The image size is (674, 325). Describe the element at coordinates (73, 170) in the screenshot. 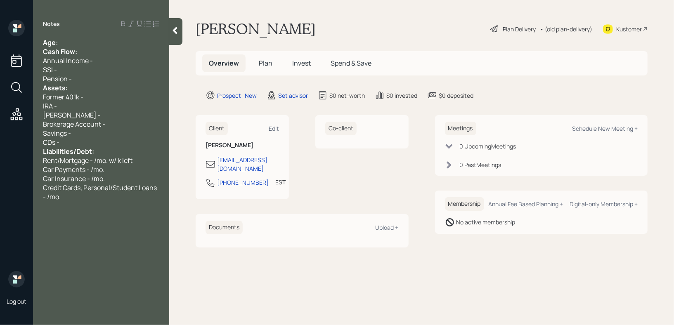

I see `span: Car Payments - /mo.` at that location.